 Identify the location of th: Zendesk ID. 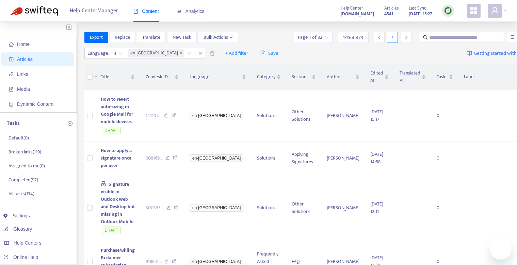
(162, 77).